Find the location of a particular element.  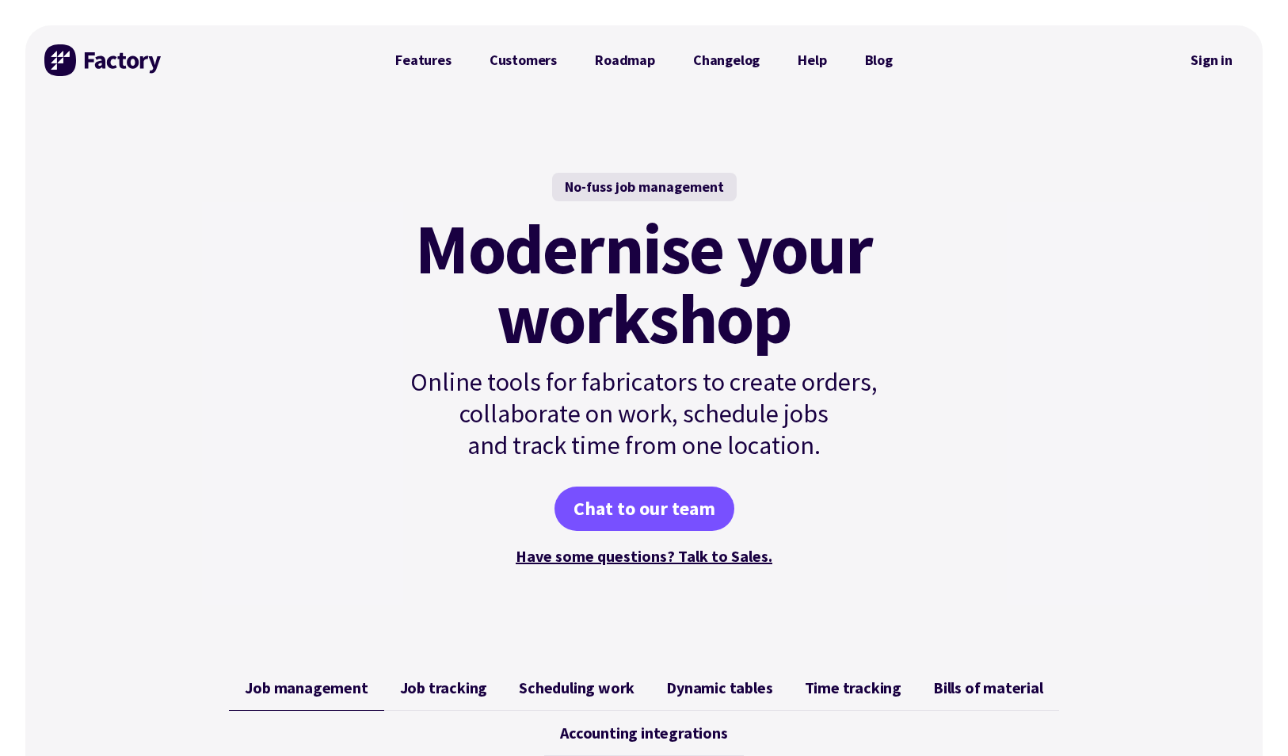

span: Bills of material is located at coordinates (988, 688).